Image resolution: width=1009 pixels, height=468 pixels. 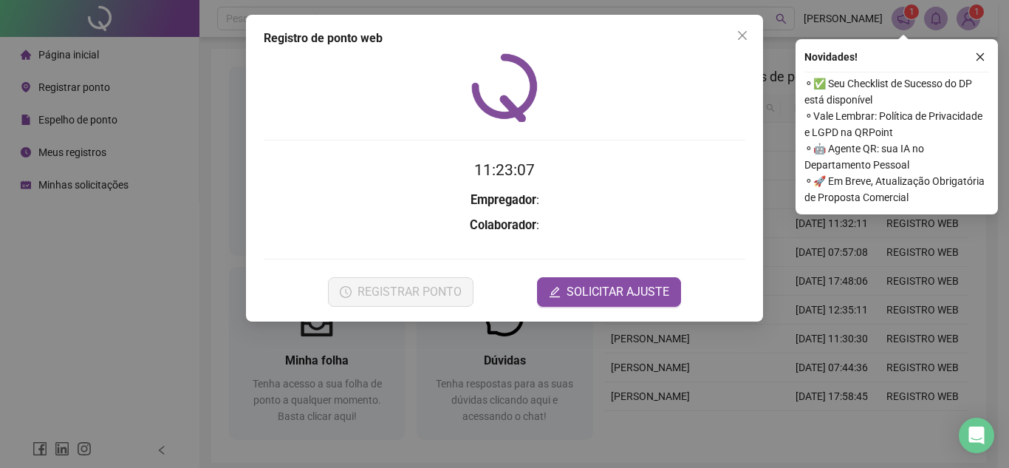 I want to click on span: ⚬ 🤖 Agente QR: sua IA no Departamento Pessoal, so click(x=897, y=157).